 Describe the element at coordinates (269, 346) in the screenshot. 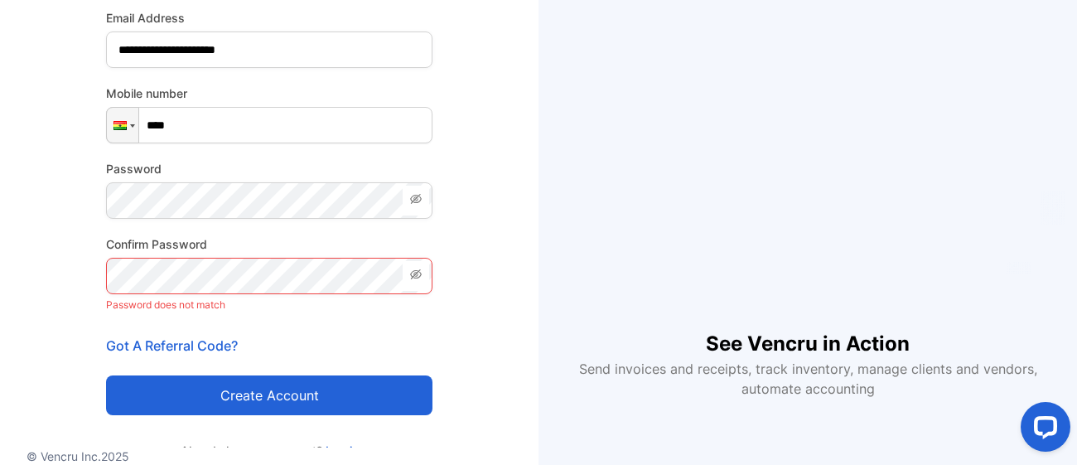

I see `p: Got A Referral Code?` at that location.